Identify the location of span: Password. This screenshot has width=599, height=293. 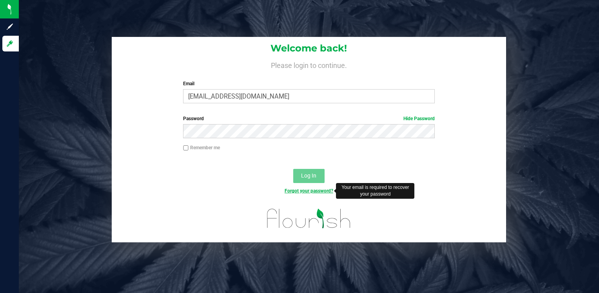
(193, 118).